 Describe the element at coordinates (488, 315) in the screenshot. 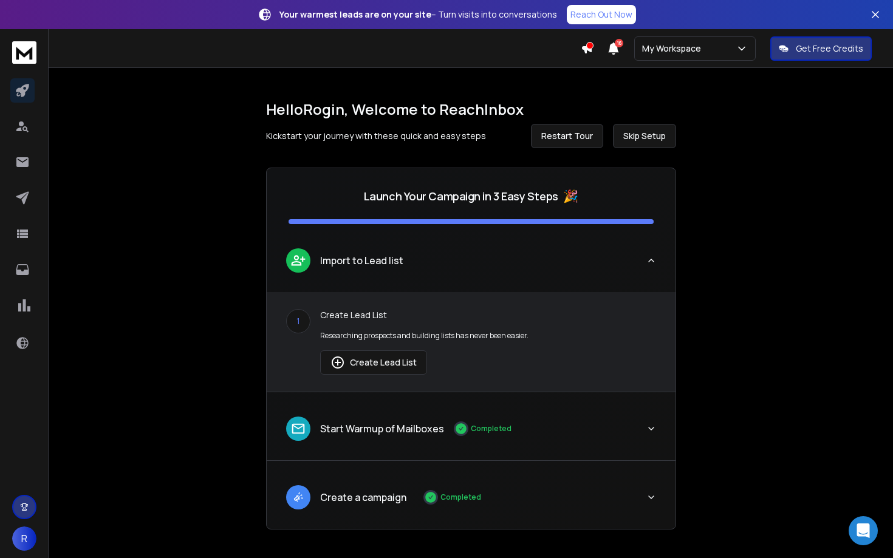

I see `p: Create Lead List` at that location.